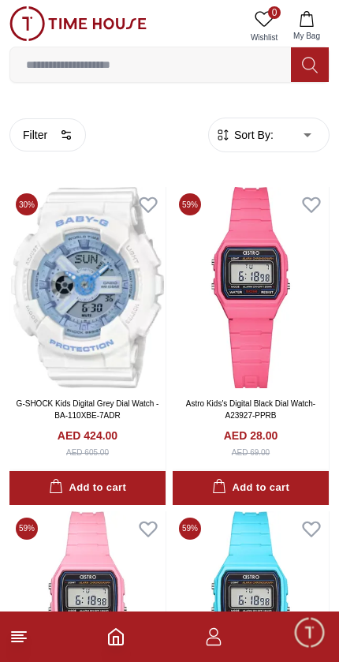 The height and width of the screenshot is (662, 339). What do you see at coordinates (251, 452) in the screenshot?
I see `div: AED 69.00` at bounding box center [251, 452].